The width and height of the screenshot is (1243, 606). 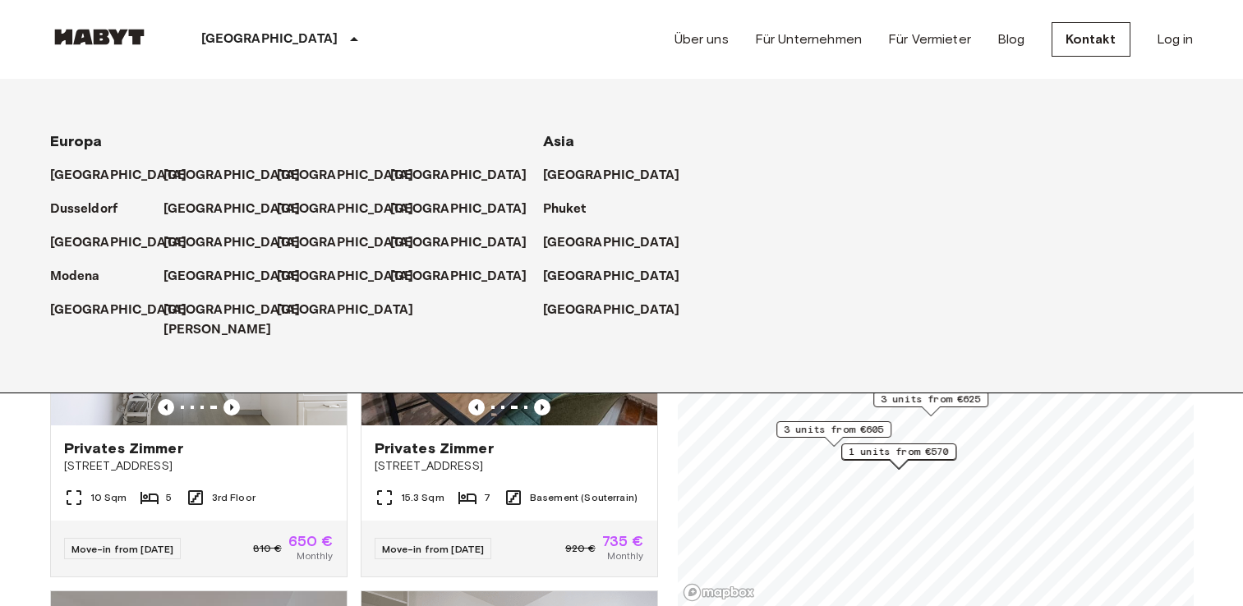 What do you see at coordinates (310, 541) in the screenshot?
I see `span: 650 €` at bounding box center [310, 541].